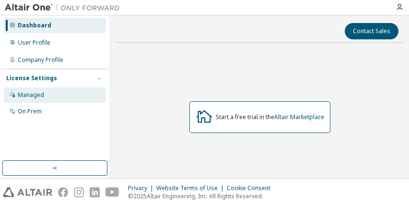 The width and height of the screenshot is (409, 206). What do you see at coordinates (27, 192) in the screenshot?
I see `img: altair_logo.svg` at bounding box center [27, 192].